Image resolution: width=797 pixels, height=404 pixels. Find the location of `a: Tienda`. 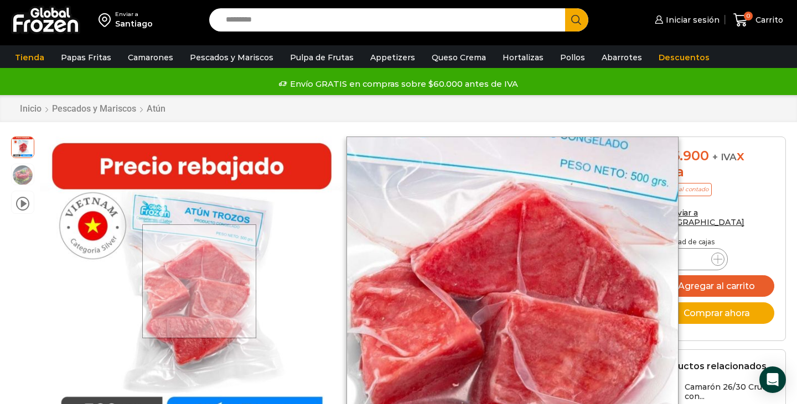

a: Tienda is located at coordinates (29, 58).